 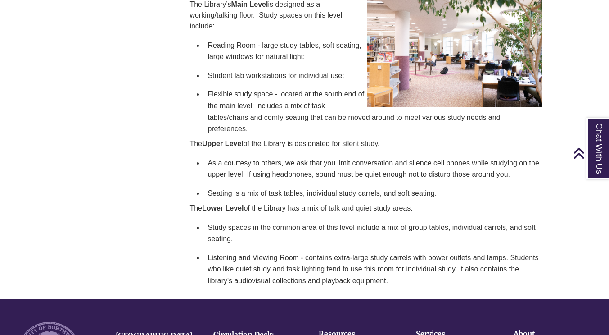 I want to click on p: The of the Library is designated for silent study., so click(x=367, y=144).